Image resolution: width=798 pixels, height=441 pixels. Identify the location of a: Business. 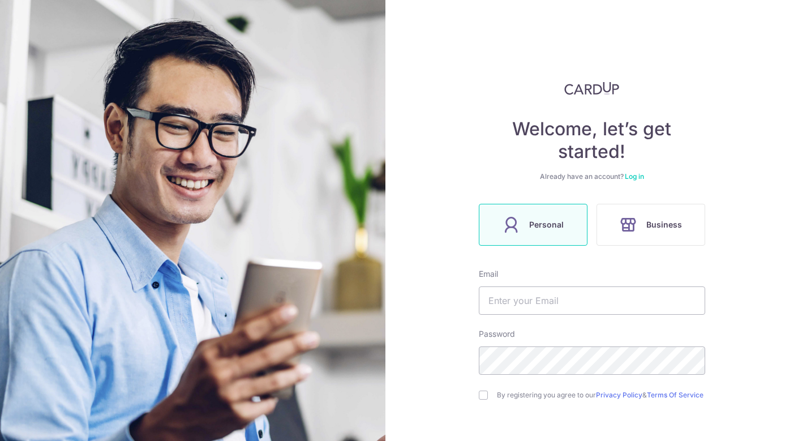
(651, 225).